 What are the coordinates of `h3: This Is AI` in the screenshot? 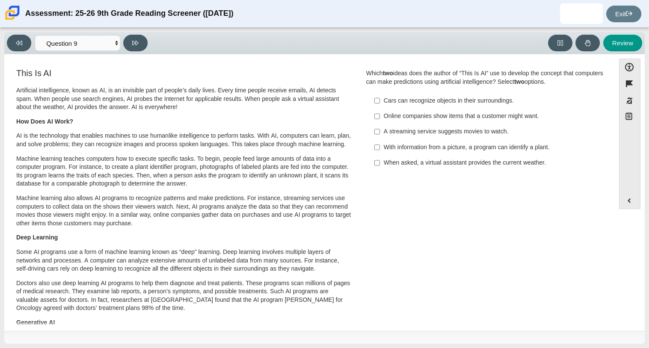 It's located at (184, 73).